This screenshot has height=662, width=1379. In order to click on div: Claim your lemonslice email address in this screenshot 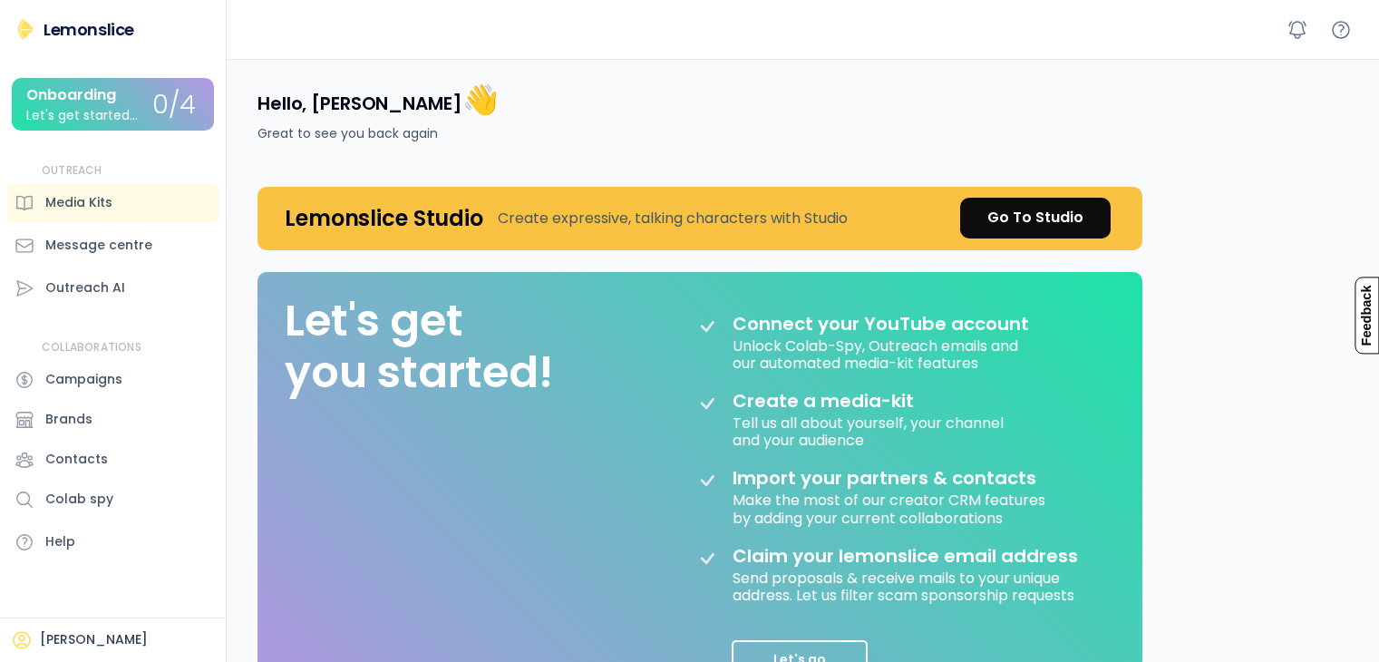, I will do `click(905, 556)`.